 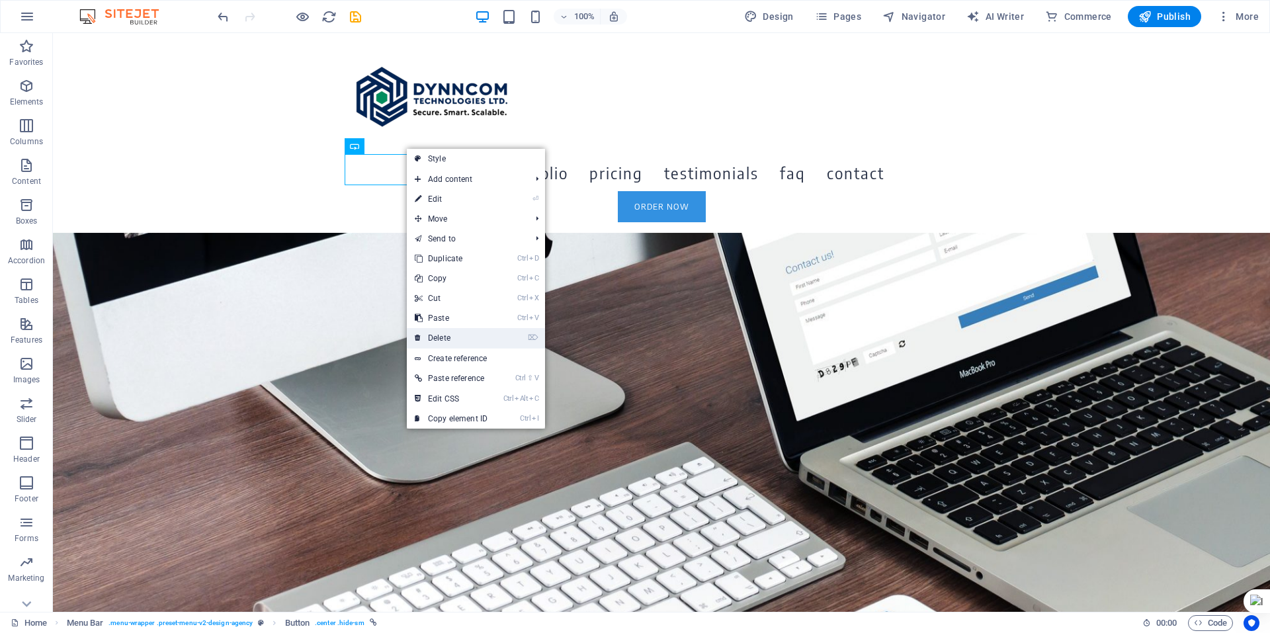 I want to click on a: Click to cancel selection. Double-click to open Pages, so click(x=28, y=623).